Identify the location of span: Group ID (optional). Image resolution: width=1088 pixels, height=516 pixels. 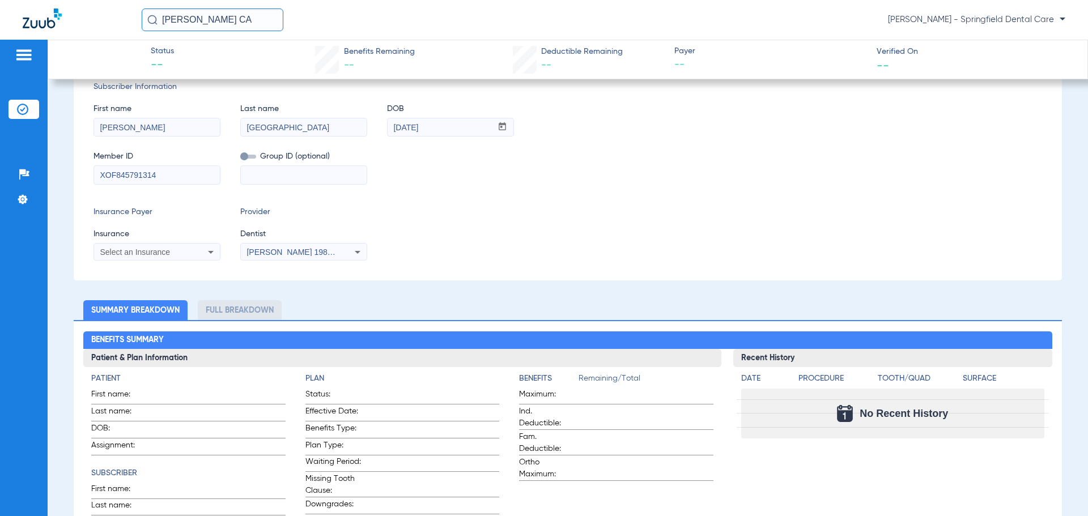
(304, 156).